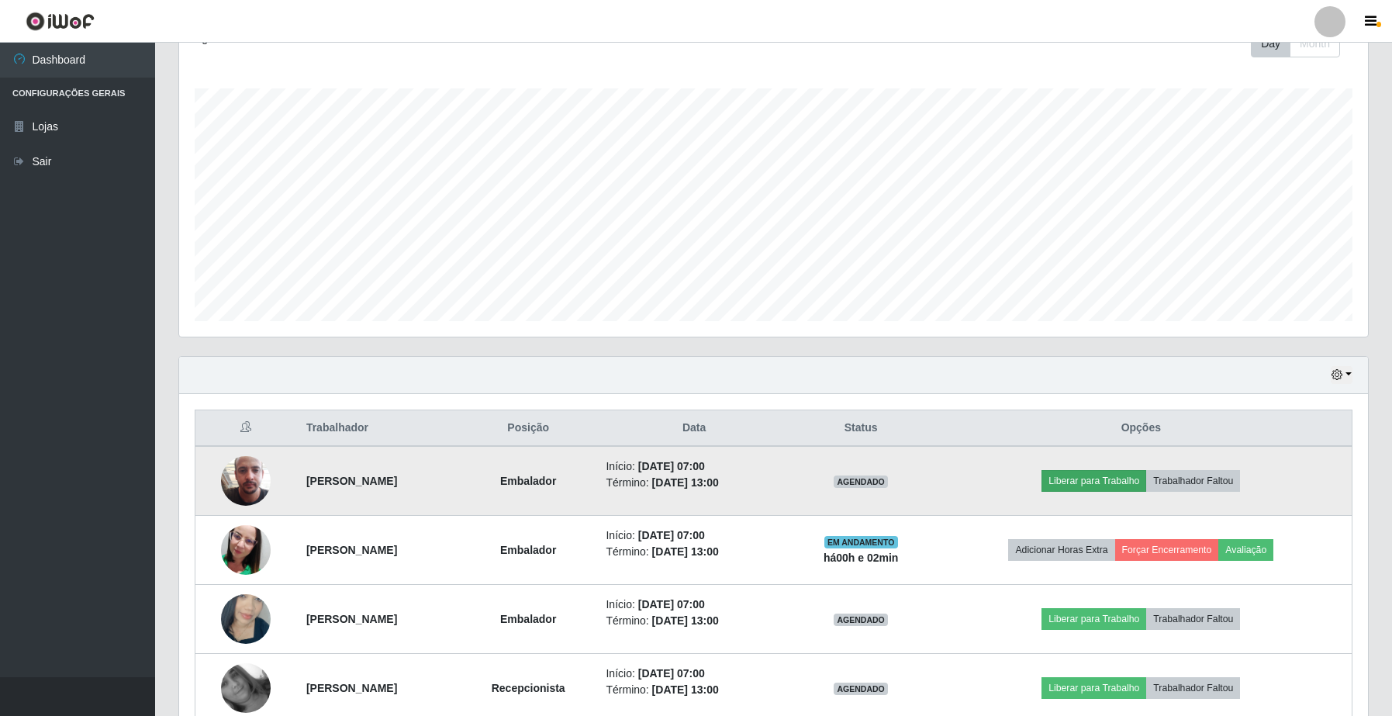 The image size is (1392, 716). Describe the element at coordinates (1061, 550) in the screenshot. I see `button: Adicionar Horas Extra` at that location.